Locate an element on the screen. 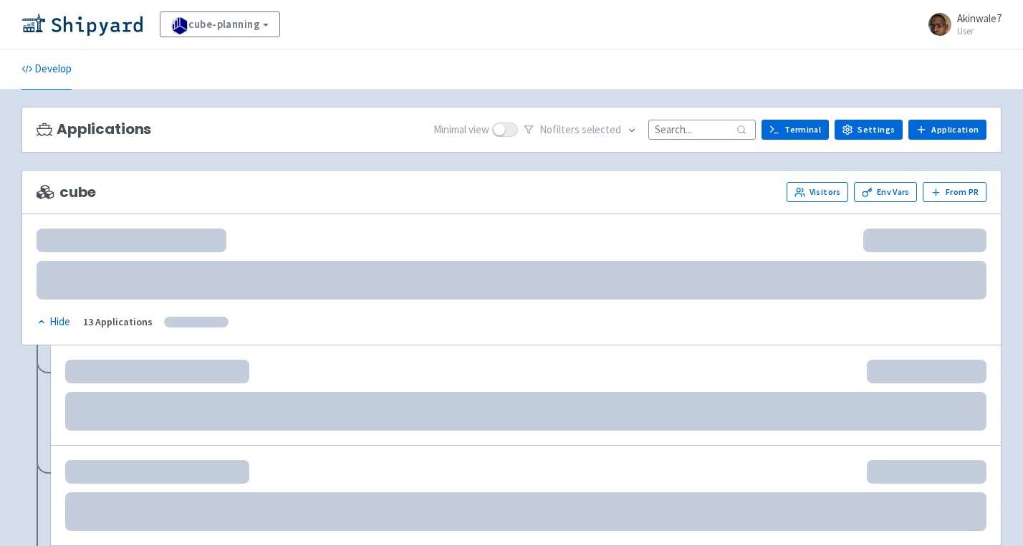 This screenshot has width=1023, height=546. a: Env Vars is located at coordinates (885, 192).